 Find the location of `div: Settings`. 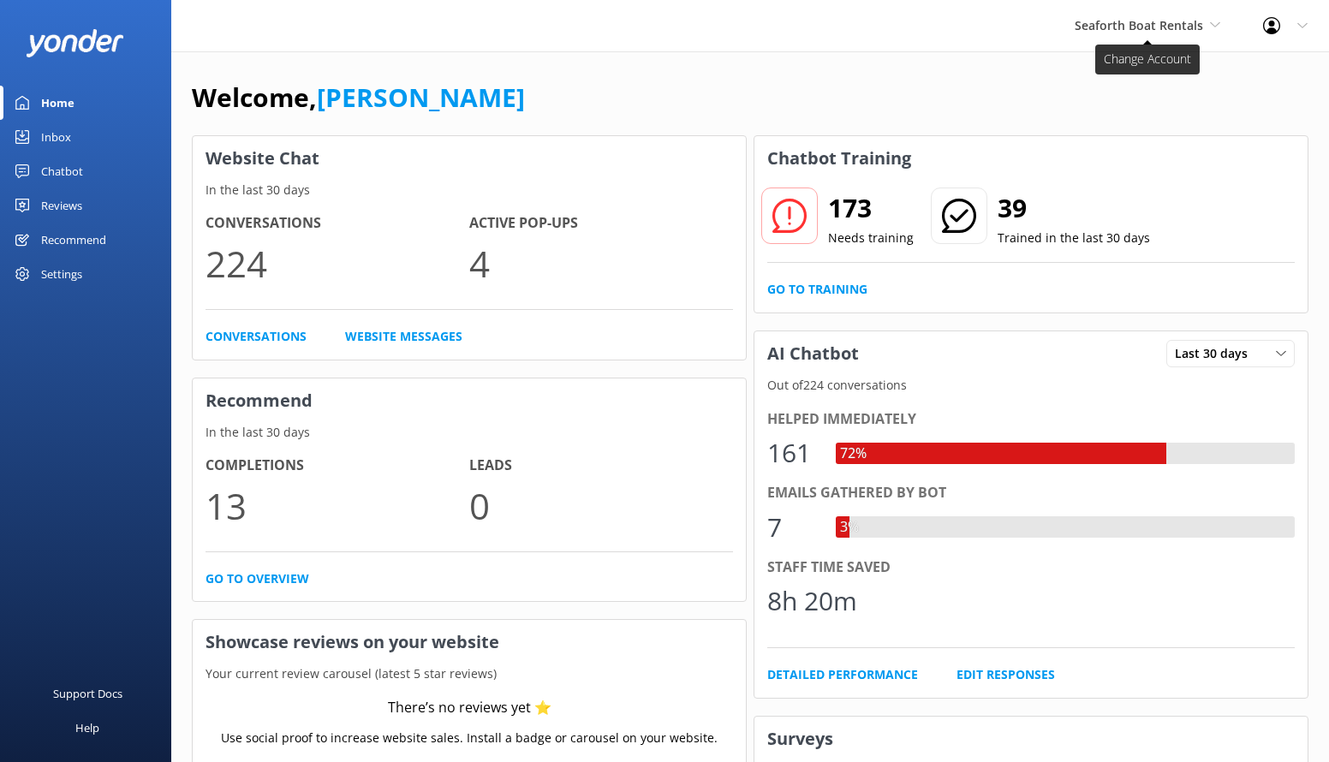

div: Settings is located at coordinates (62, 274).